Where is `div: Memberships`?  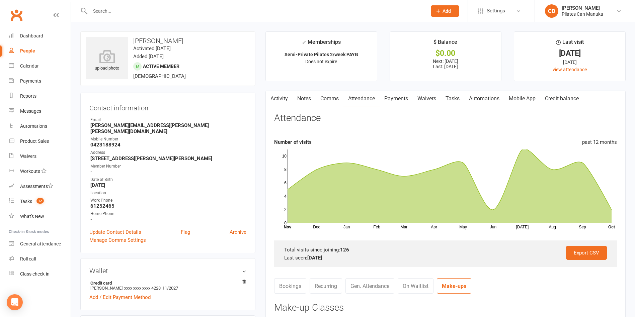
div: Memberships is located at coordinates (321, 44).